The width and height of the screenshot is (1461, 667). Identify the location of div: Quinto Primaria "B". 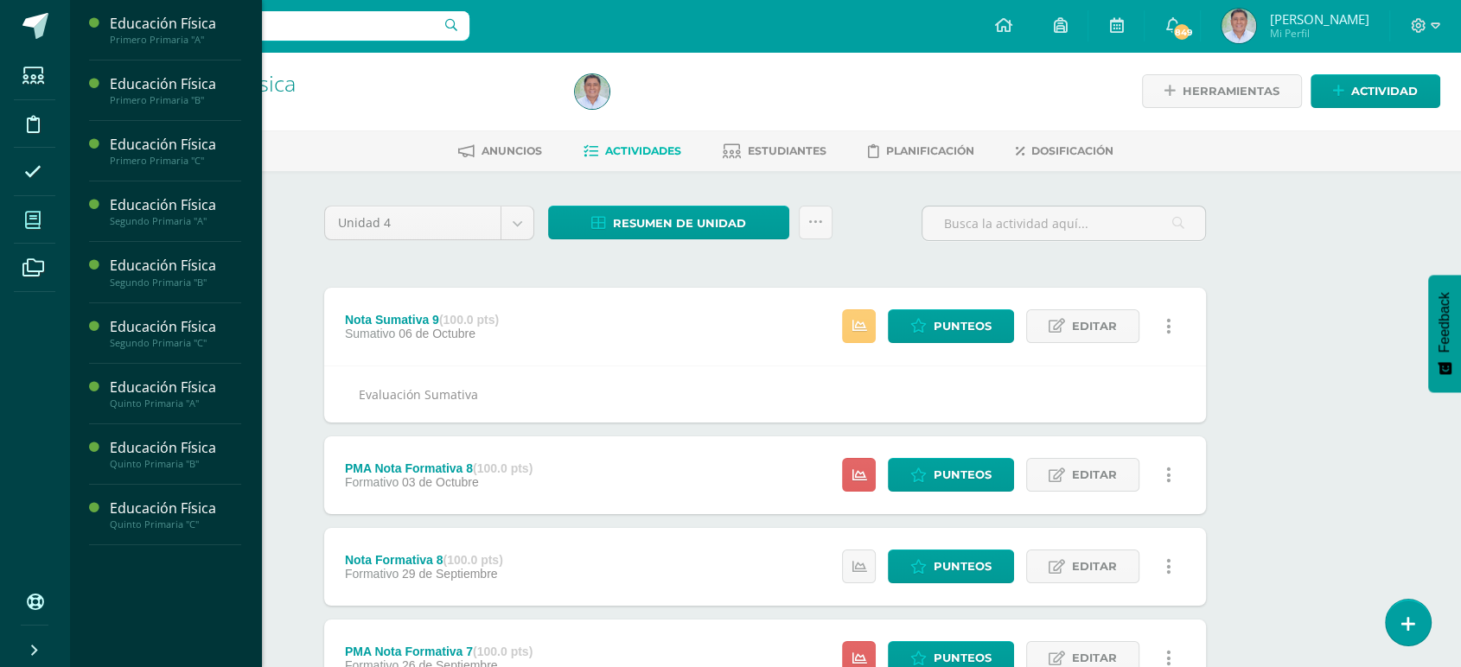
(175, 464).